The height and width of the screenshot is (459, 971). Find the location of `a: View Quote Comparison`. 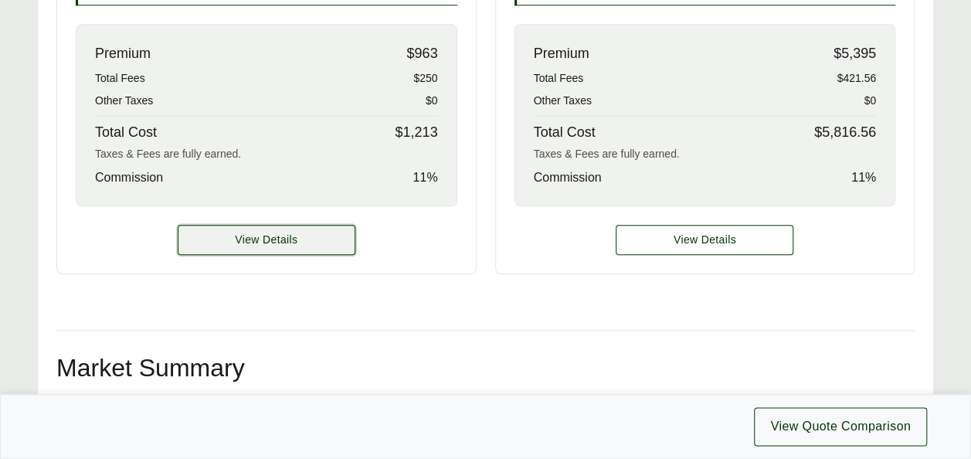

a: View Quote Comparison is located at coordinates (840, 426).